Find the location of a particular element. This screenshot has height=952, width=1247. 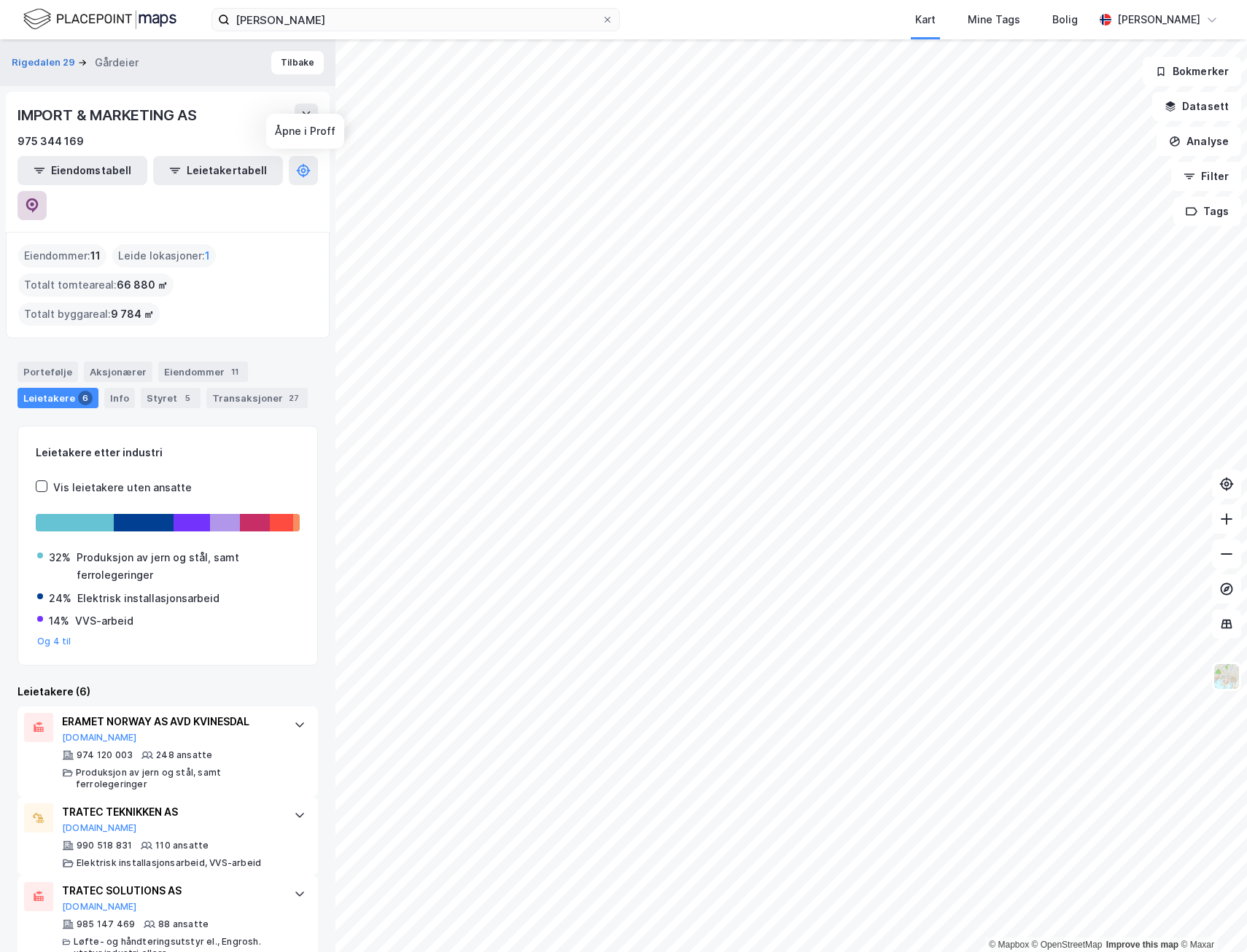

button: Tilbake is located at coordinates (297, 63).